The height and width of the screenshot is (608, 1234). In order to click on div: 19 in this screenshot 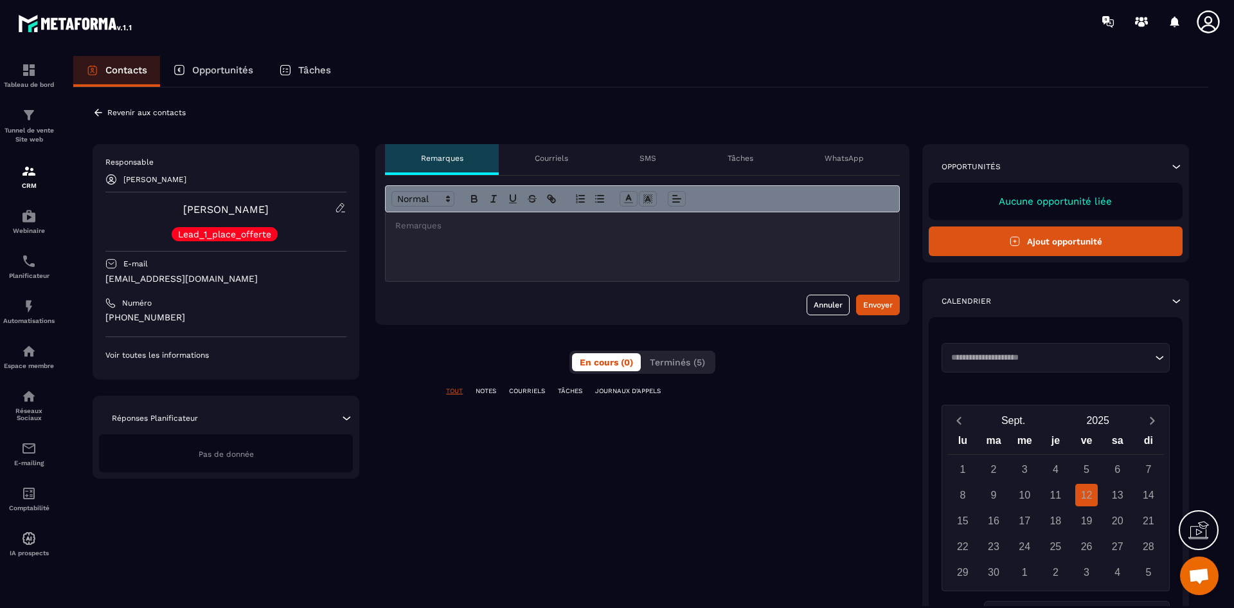, I will do `click(1086, 520)`.